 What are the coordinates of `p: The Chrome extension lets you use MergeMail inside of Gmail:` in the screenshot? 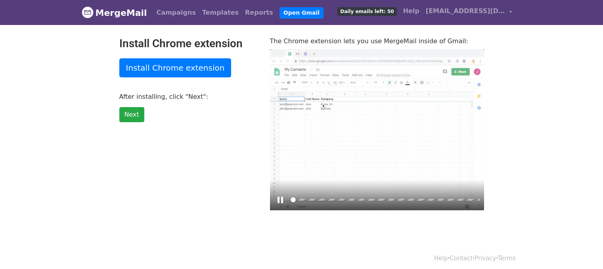 It's located at (377, 41).